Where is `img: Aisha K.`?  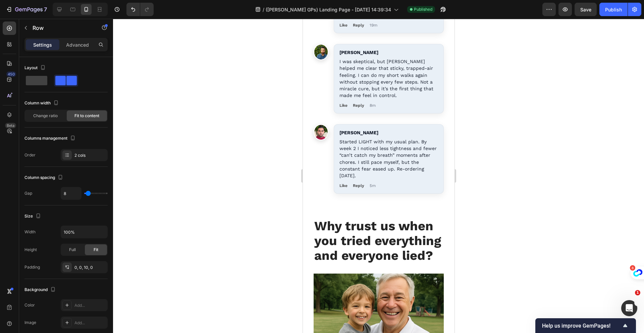 img: Aisha K. is located at coordinates (18, 33).